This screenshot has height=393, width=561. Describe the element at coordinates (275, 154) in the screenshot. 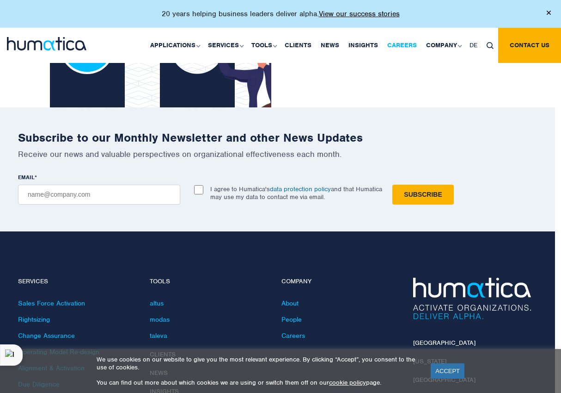

I see `p: Receive our news and valuable perspectives on organizational effectiveness each month.` at that location.